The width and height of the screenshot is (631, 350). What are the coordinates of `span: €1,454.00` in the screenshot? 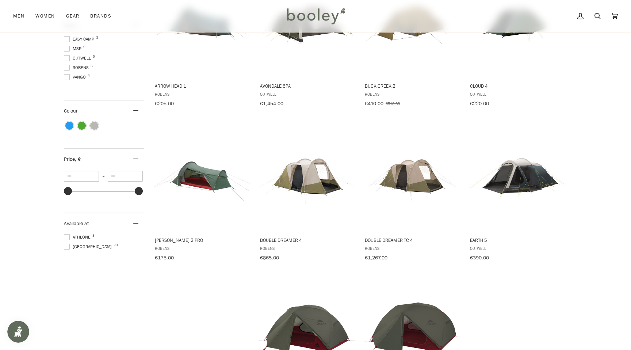 It's located at (272, 103).